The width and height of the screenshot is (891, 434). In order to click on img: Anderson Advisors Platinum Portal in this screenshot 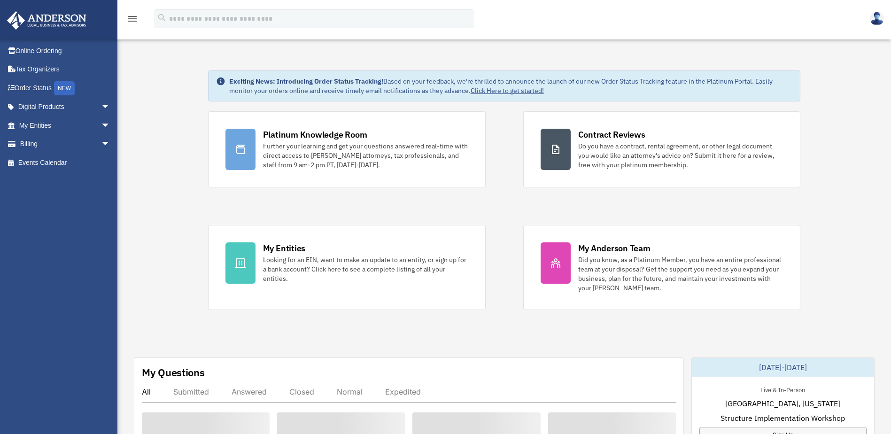, I will do `click(47, 20)`.